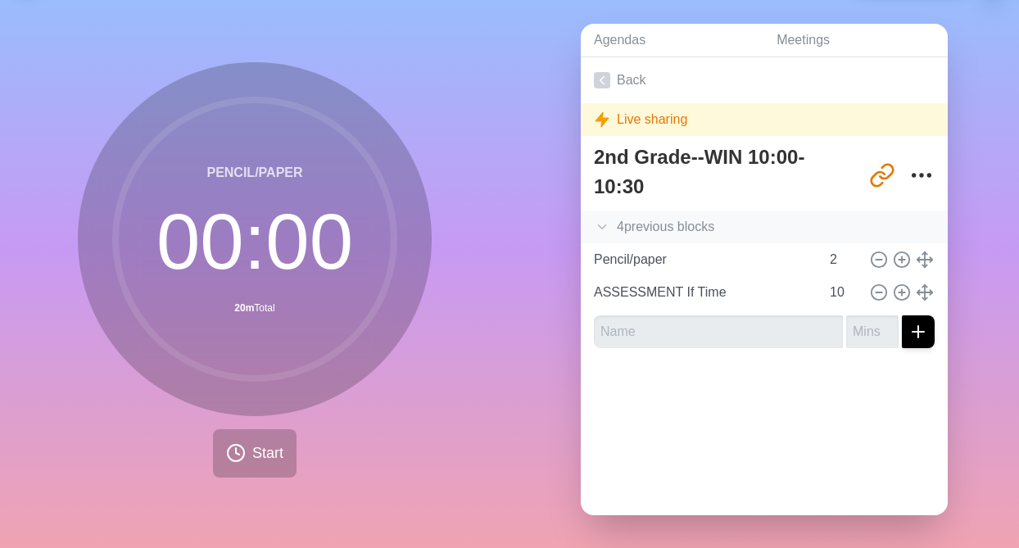  I want to click on span: s, so click(711, 227).